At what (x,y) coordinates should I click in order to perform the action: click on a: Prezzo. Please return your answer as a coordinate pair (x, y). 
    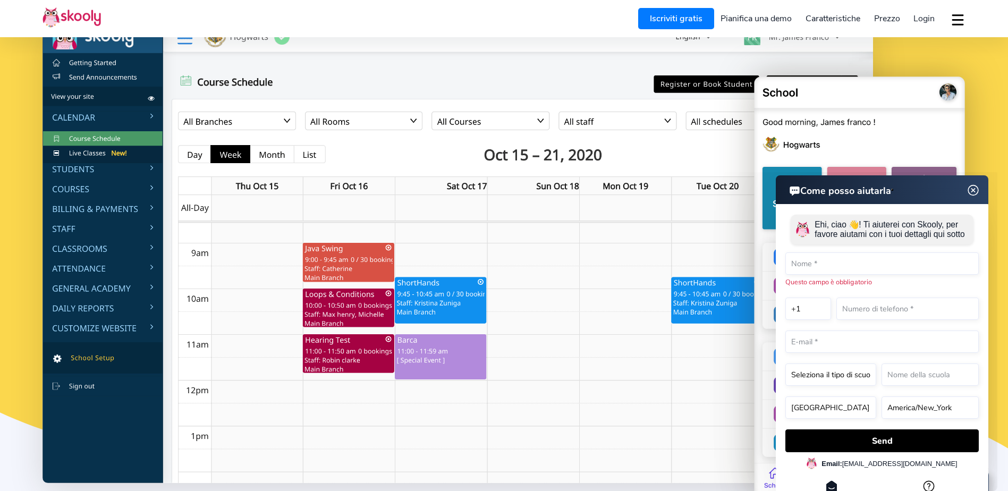
    Looking at the image, I should click on (887, 19).